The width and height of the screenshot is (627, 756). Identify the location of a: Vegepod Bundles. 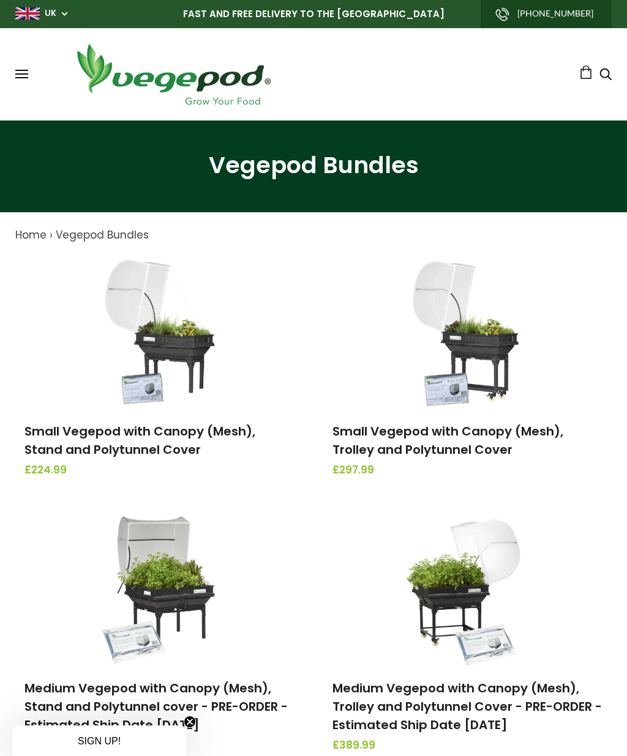
(102, 235).